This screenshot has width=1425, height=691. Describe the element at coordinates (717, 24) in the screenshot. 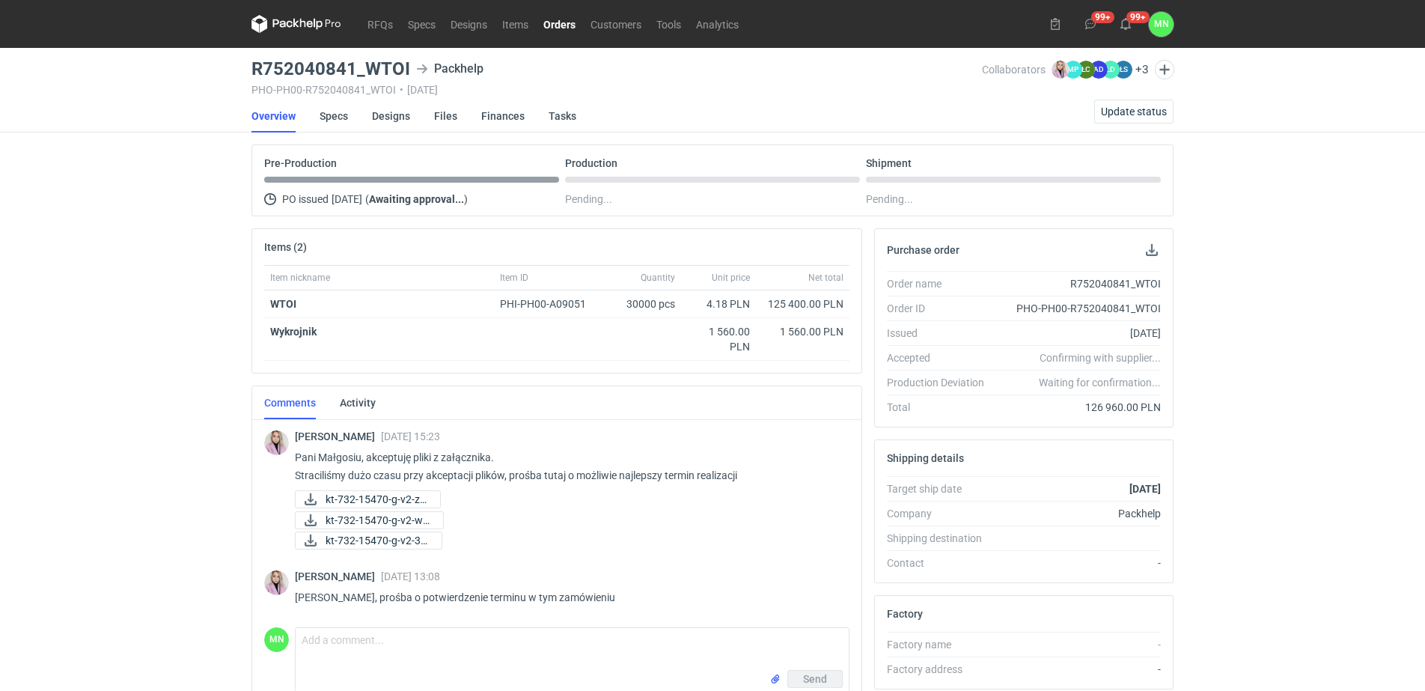

I see `a: Analytics` at that location.